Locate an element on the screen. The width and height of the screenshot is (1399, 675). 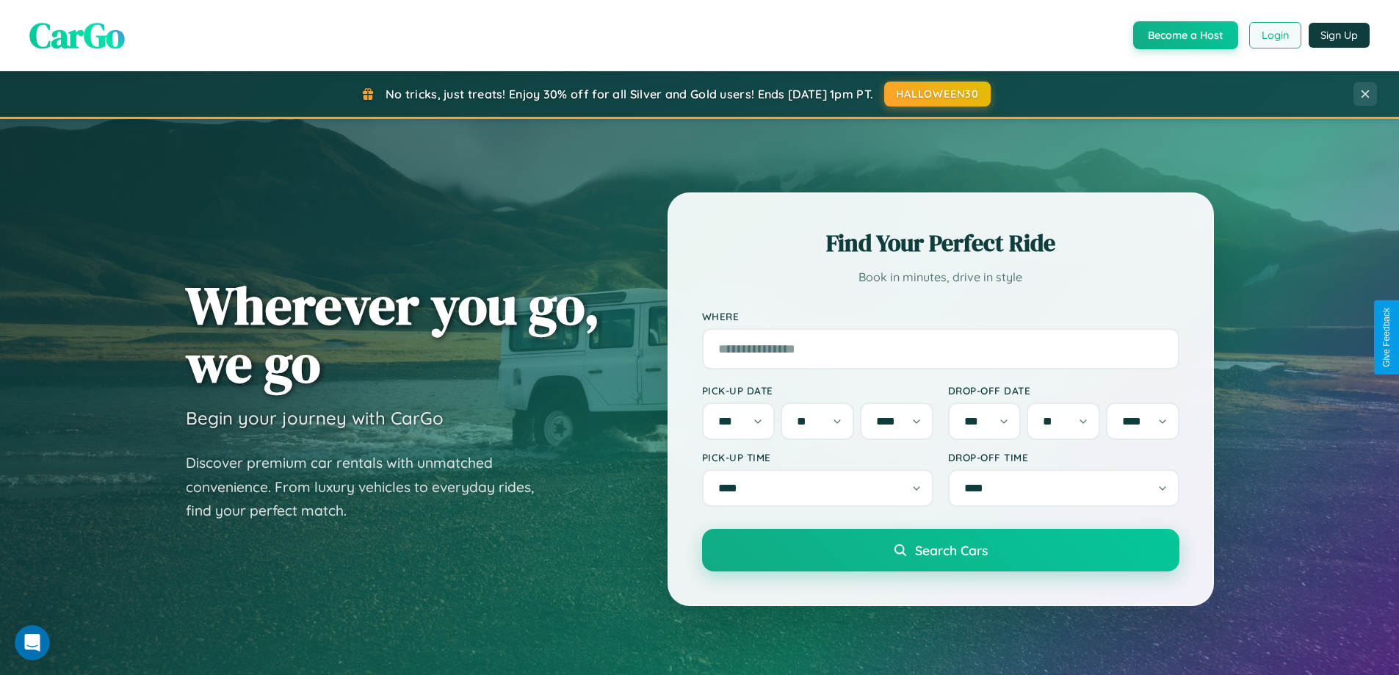
span: CarGo is located at coordinates (77, 35).